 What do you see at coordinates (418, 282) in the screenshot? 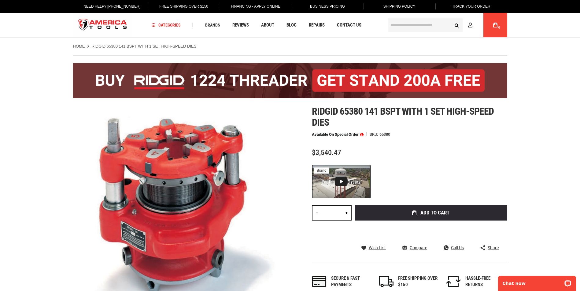
I see `div: FREE SHIPPING OVER $150` at bounding box center [418, 282].